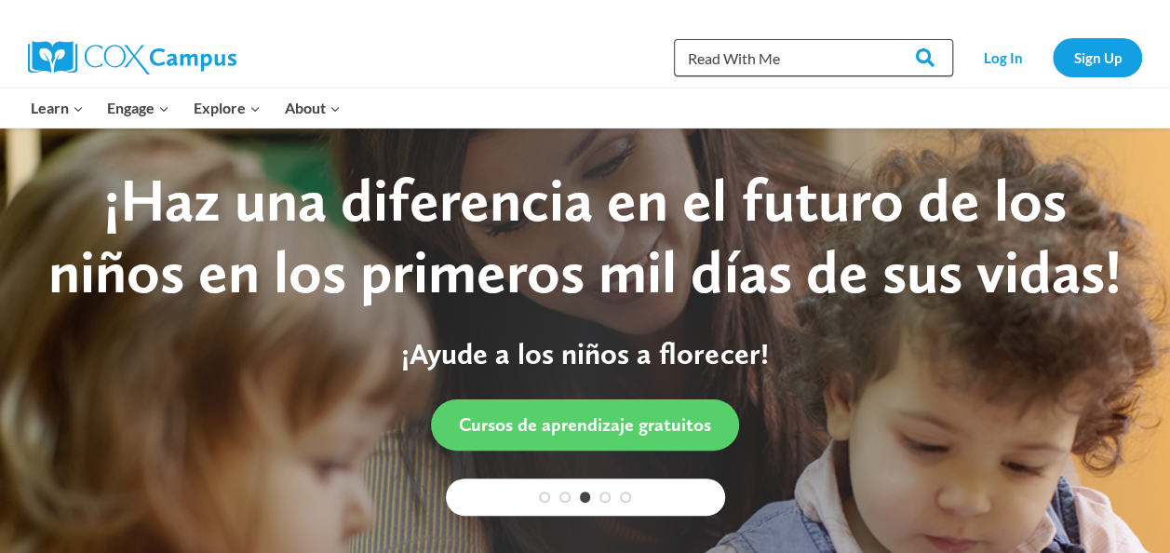  What do you see at coordinates (132, 58) in the screenshot?
I see `img: Cox Campus` at bounding box center [132, 58].